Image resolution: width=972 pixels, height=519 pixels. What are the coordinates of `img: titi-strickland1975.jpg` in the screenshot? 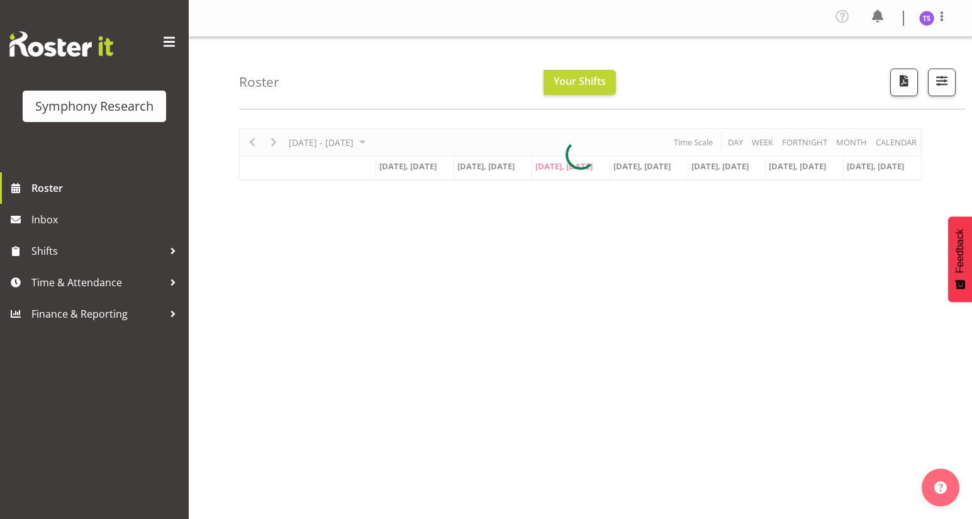 It's located at (927, 18).